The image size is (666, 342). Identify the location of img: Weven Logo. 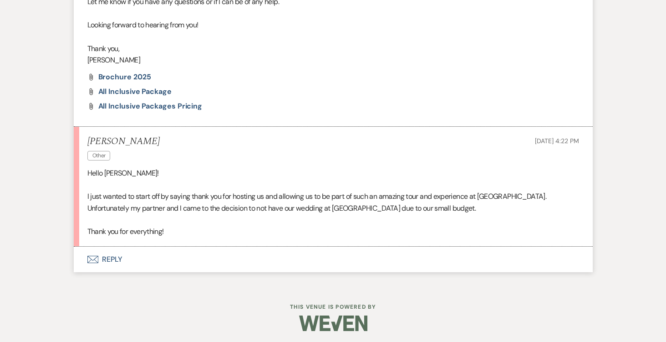
(333, 323).